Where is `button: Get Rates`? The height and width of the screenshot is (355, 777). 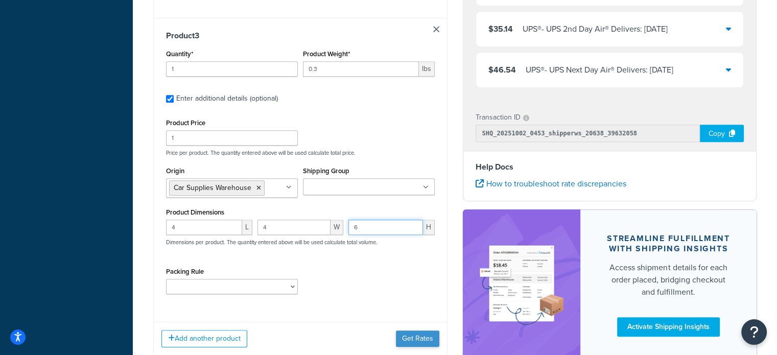 button: Get Rates is located at coordinates (417, 339).